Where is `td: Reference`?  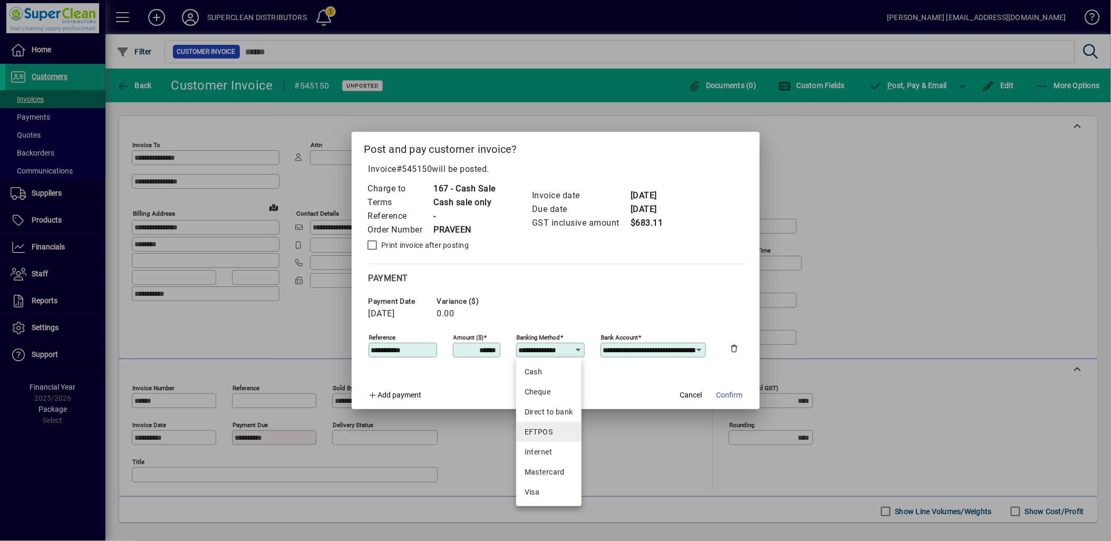 td: Reference is located at coordinates (400, 216).